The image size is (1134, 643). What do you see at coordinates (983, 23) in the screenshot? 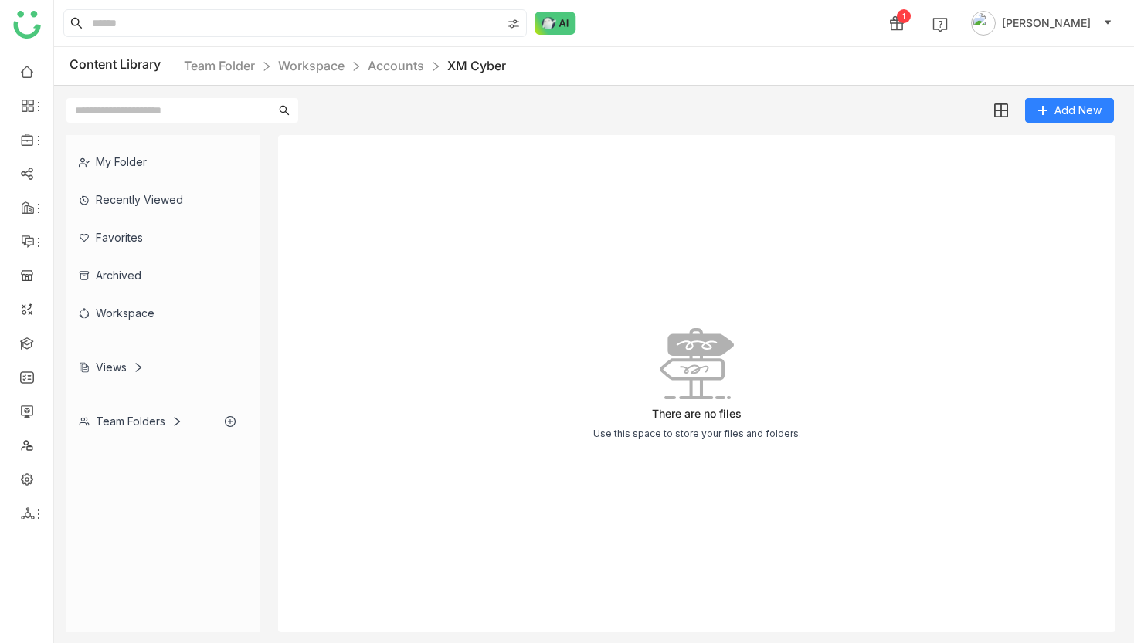
I see `img: avatar` at bounding box center [983, 23].